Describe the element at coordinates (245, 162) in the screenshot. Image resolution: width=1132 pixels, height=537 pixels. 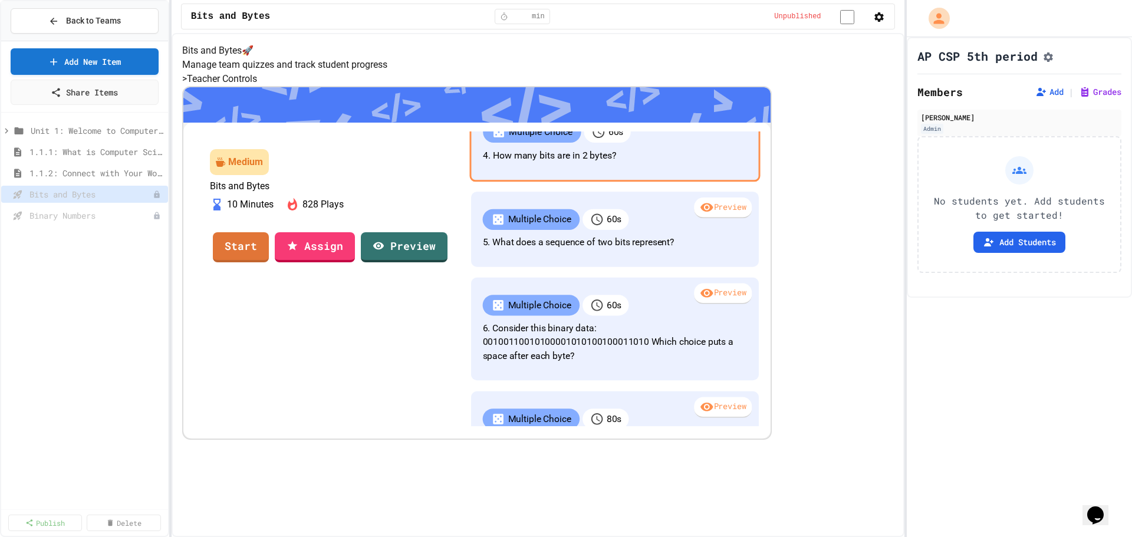
I see `div: Medium` at that location.